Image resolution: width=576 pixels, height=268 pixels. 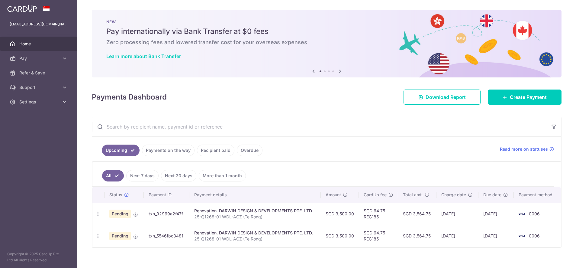 What do you see at coordinates (168, 150) in the screenshot?
I see `a: Payments on the way` at bounding box center [168, 150].